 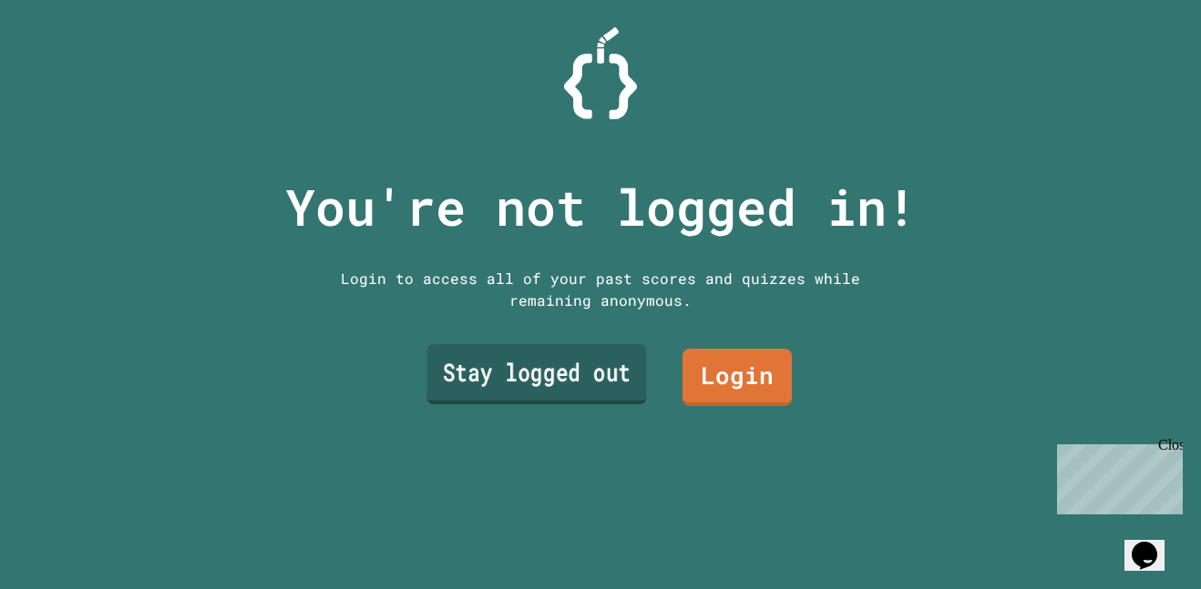 What do you see at coordinates (600, 73) in the screenshot?
I see `img: Logo.svg` at bounding box center [600, 73].